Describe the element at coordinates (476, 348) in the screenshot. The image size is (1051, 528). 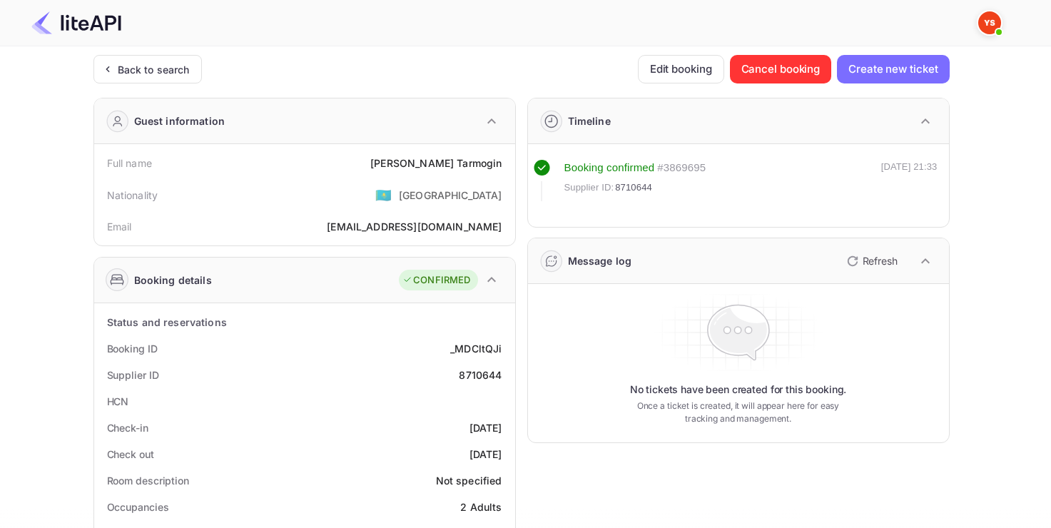
I see `div: _MDCltQJi` at that location.